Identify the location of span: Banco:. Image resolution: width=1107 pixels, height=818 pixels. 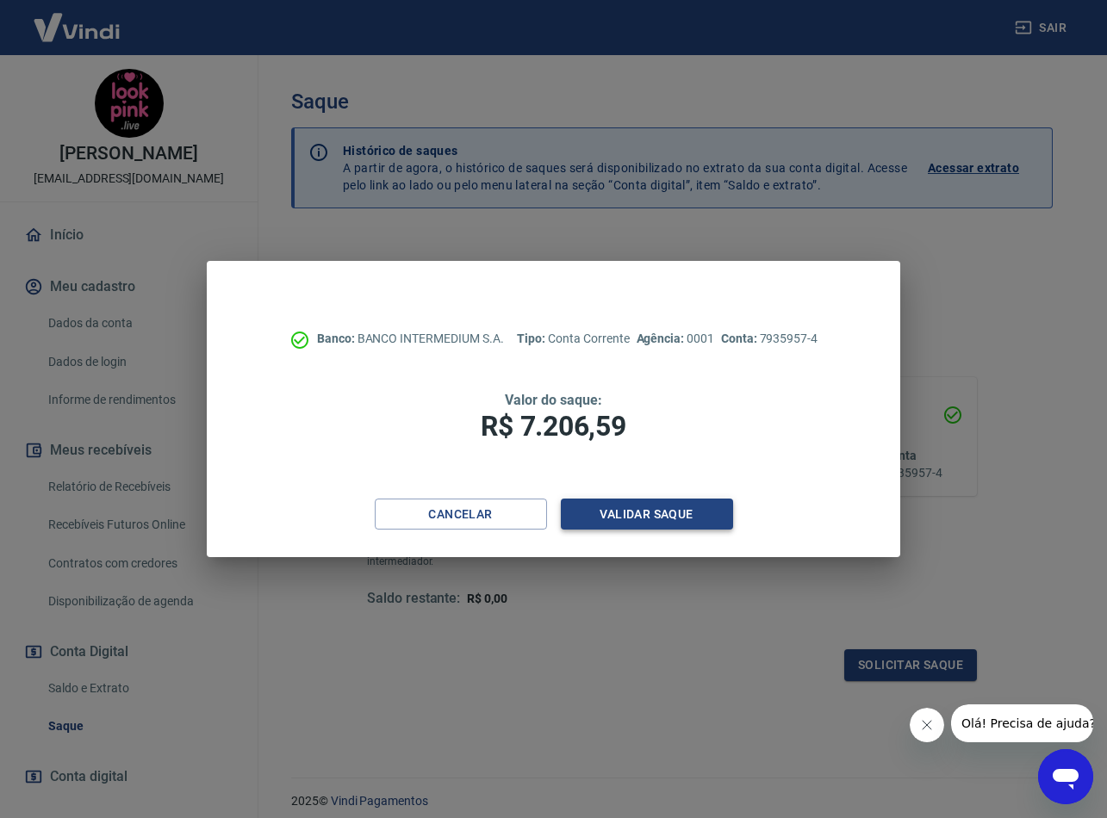
(337, 339).